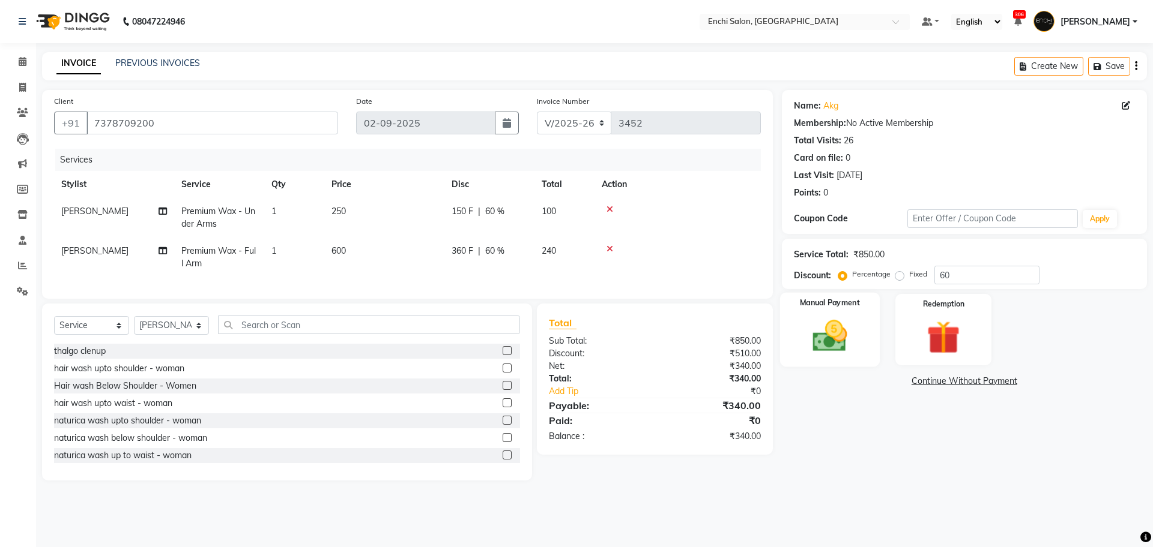  What do you see at coordinates (218, 217) in the screenshot?
I see `span: Premium Wax - Under Arms` at bounding box center [218, 217].